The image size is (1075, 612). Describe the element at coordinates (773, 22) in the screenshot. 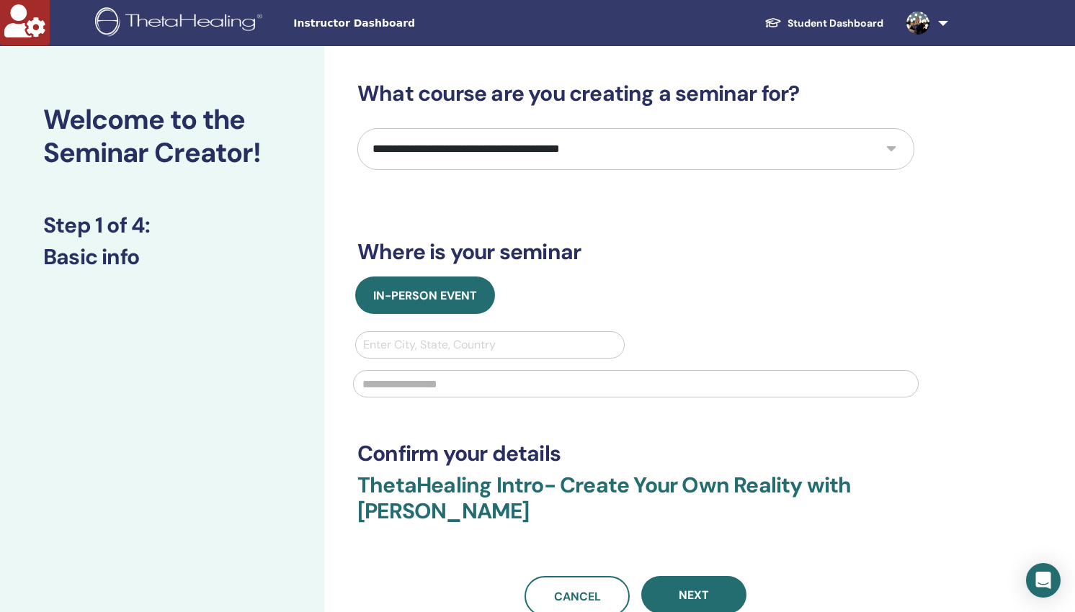

I see `img: graduation-cap-white.svg` at that location.